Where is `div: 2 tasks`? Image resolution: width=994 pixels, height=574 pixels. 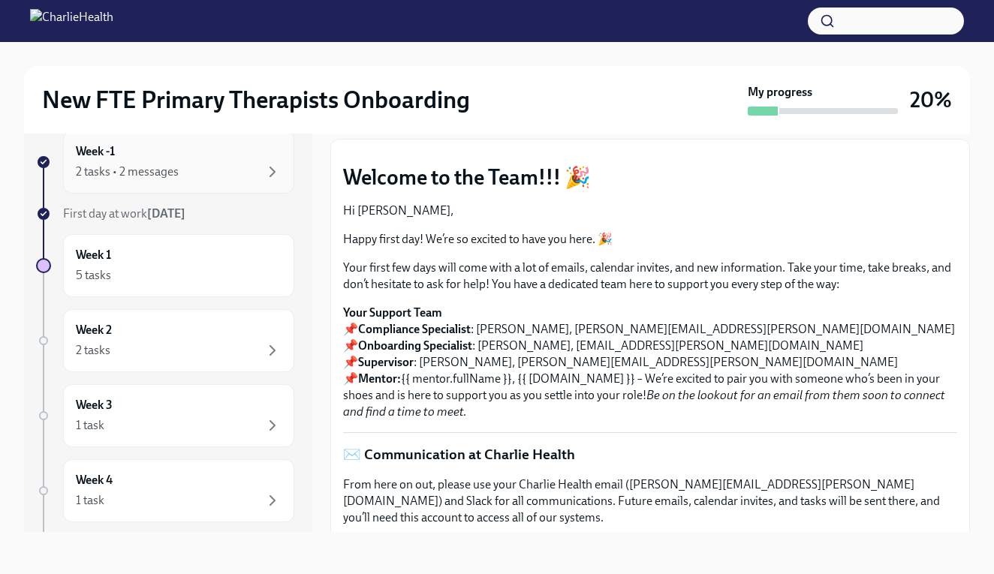
div: 2 tasks is located at coordinates (93, 350).